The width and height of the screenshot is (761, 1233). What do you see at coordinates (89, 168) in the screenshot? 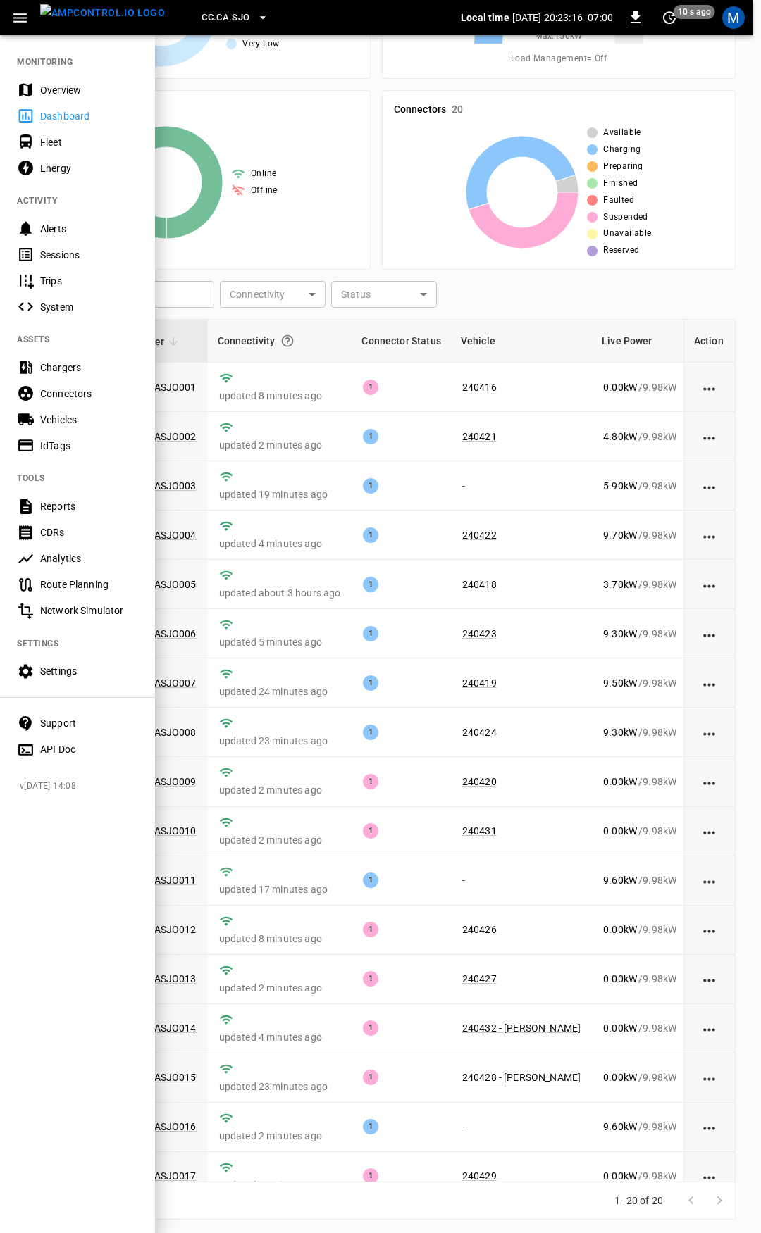
I see `div: Energy` at bounding box center [89, 168].